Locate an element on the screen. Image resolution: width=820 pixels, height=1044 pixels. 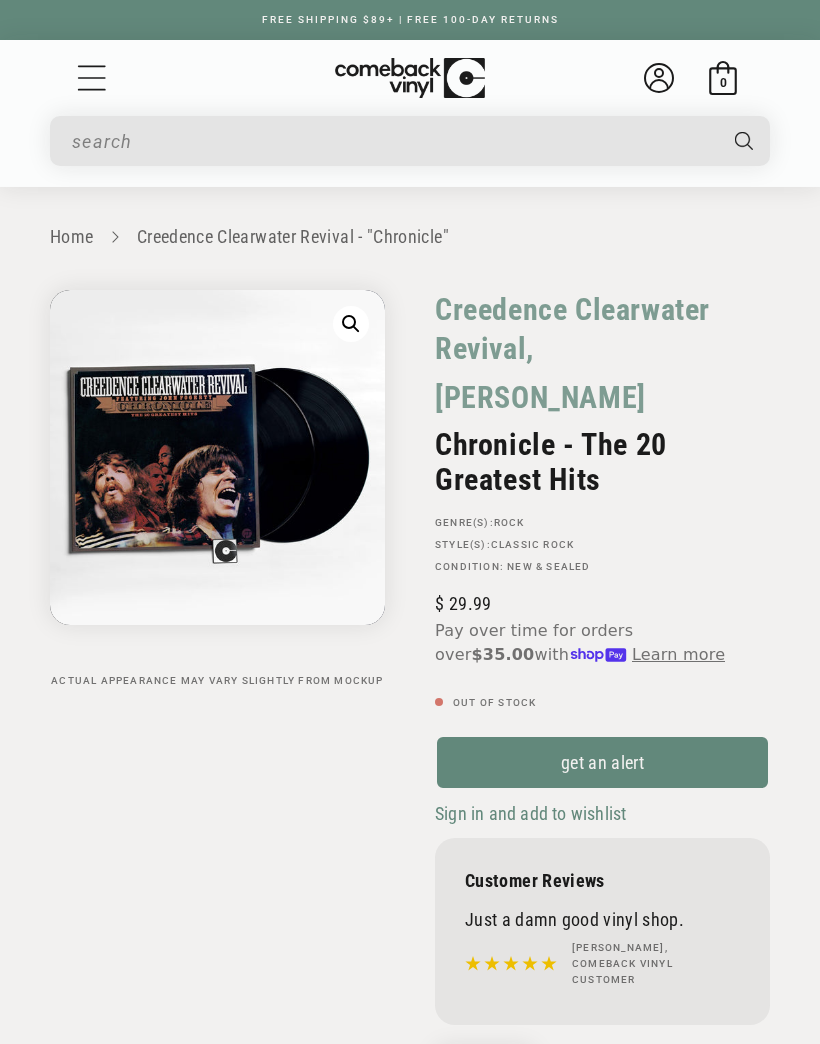
p: GENRE(S): is located at coordinates (602, 523).